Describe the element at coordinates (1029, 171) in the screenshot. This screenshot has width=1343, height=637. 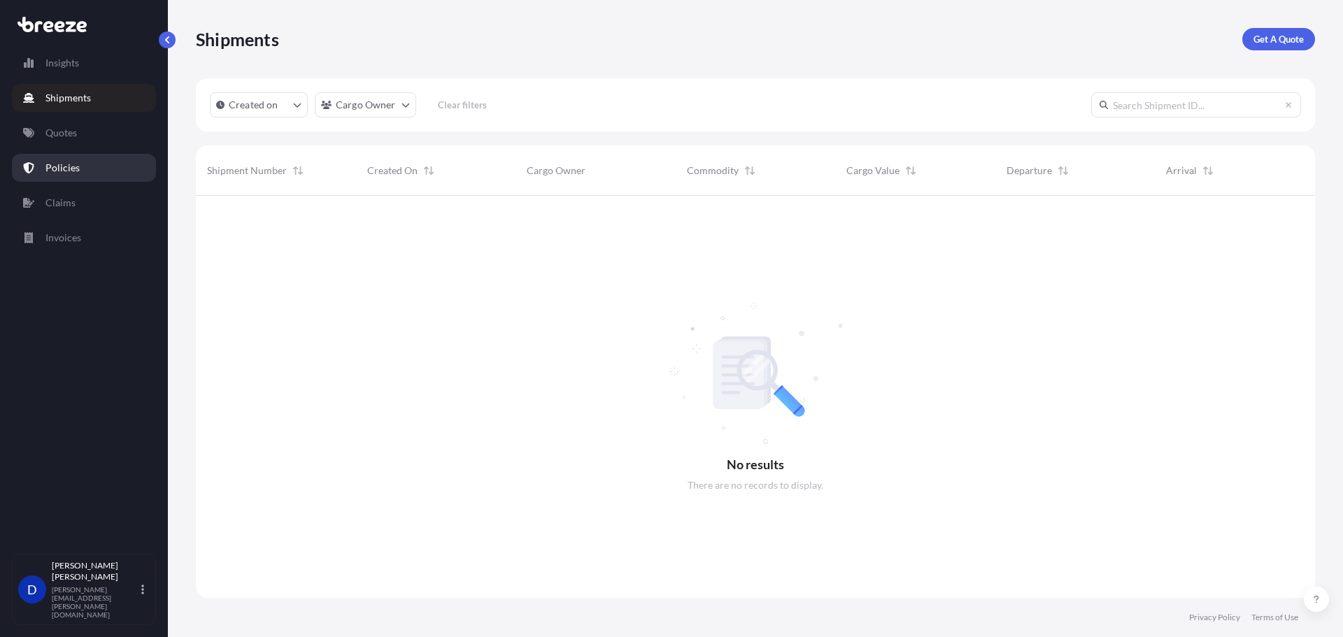
I see `span: Departure` at that location.